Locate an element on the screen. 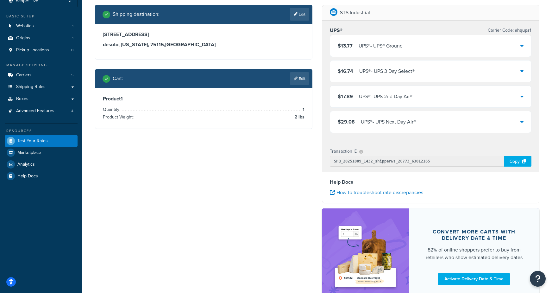 This screenshot has width=552, height=293. li: Pickup Locations is located at coordinates (41, 50).